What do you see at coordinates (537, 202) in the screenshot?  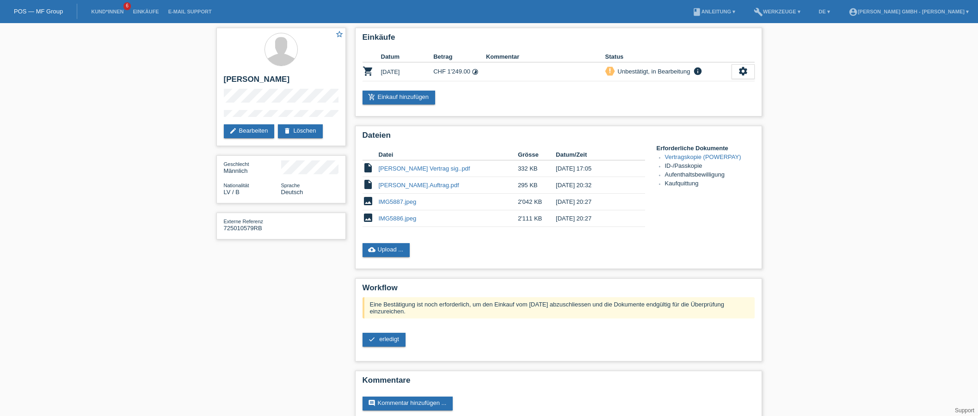 I see `td: 2'042 KB` at bounding box center [537, 202].